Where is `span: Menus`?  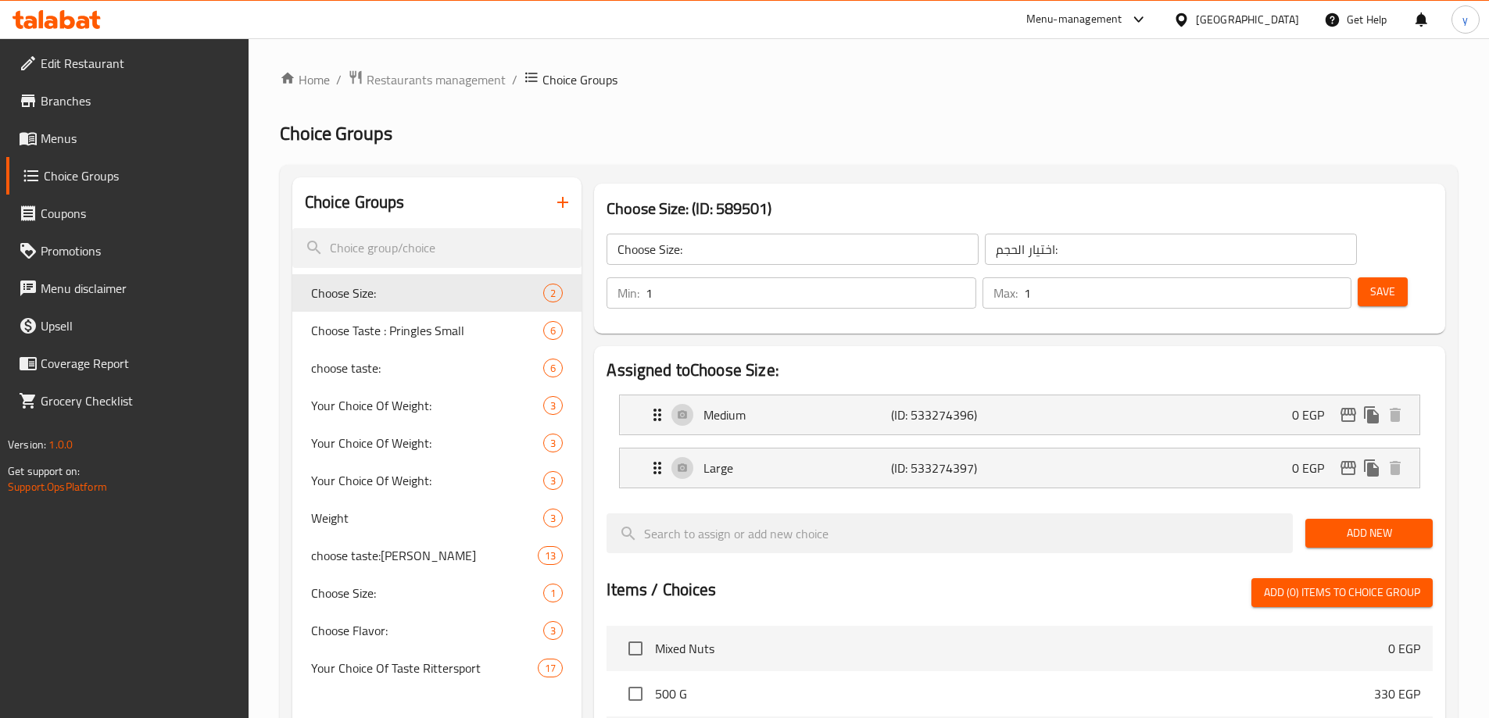
span: Menus is located at coordinates (138, 138).